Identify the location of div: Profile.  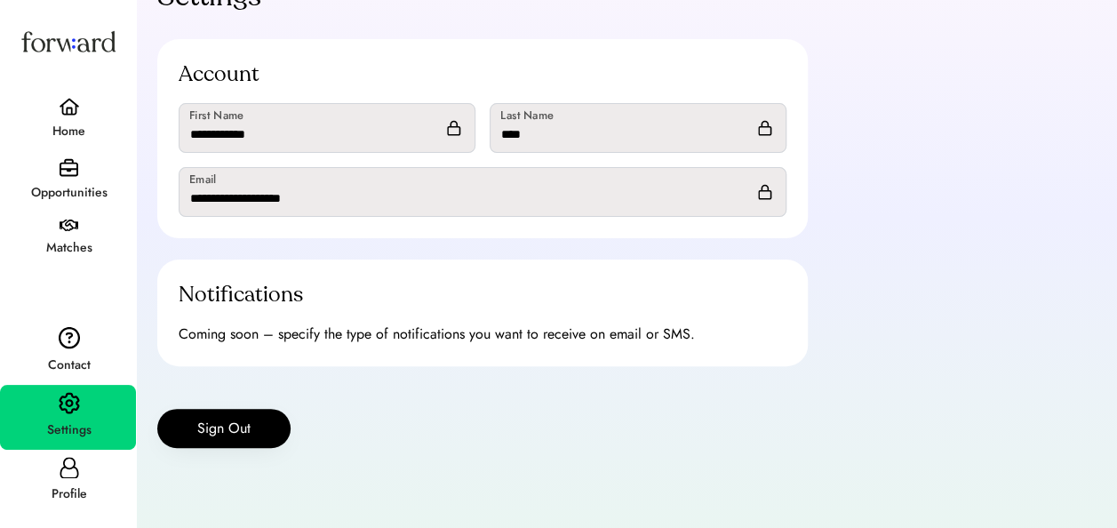
(68, 494).